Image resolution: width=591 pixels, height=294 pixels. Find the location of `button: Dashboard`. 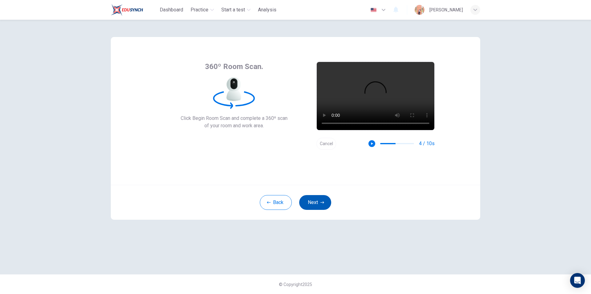

button: Dashboard is located at coordinates (172, 10).